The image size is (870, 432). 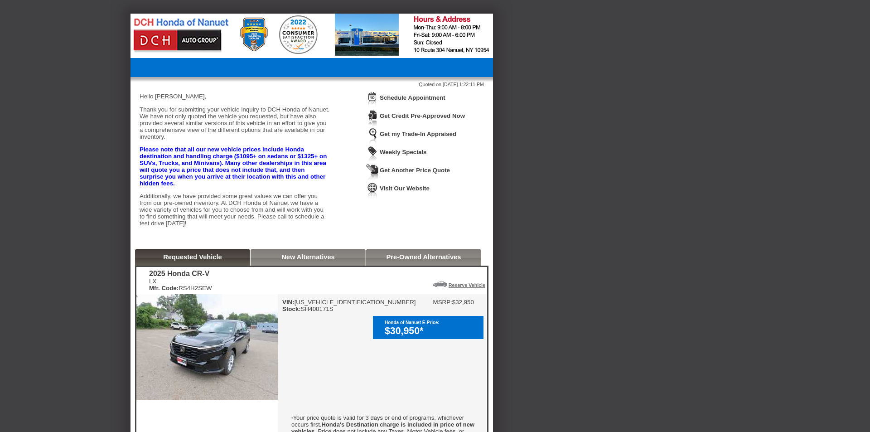 I want to click on img: Icon_ScheduleAppointment.png, so click(x=373, y=100).